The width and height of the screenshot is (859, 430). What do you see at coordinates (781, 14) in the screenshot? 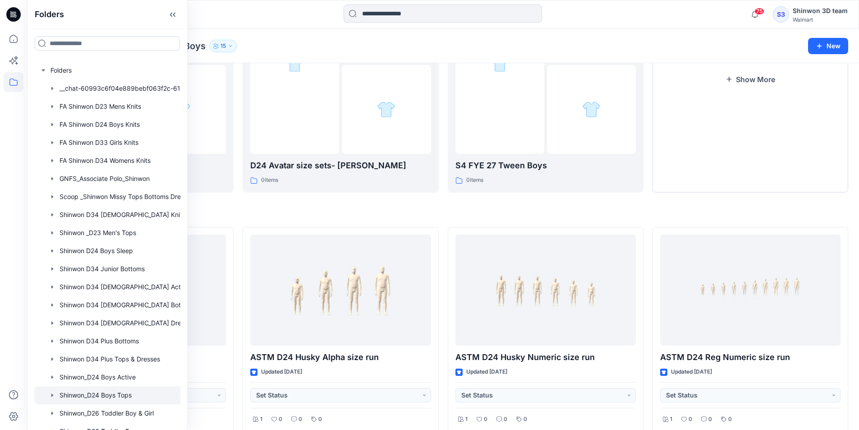
I see `div: S3` at bounding box center [781, 14].